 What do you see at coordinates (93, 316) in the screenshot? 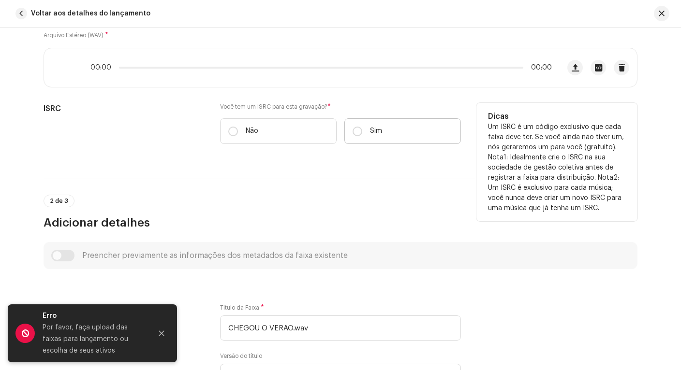
I see `div: Erro` at bounding box center [93, 316].